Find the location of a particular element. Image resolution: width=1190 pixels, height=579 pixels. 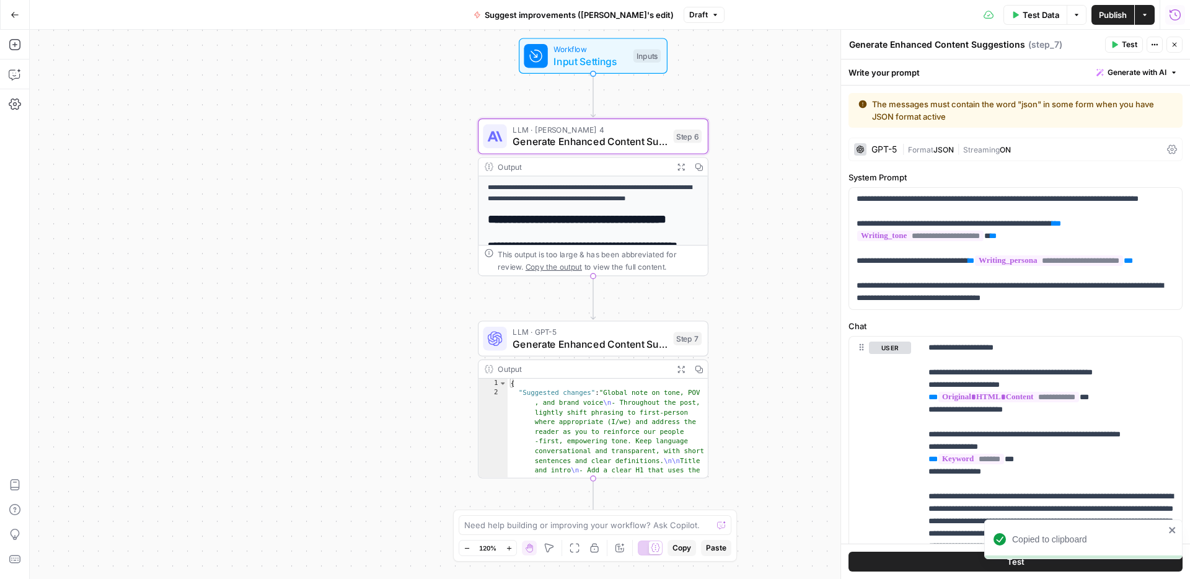

span: Copy the output is located at coordinates (554, 267).